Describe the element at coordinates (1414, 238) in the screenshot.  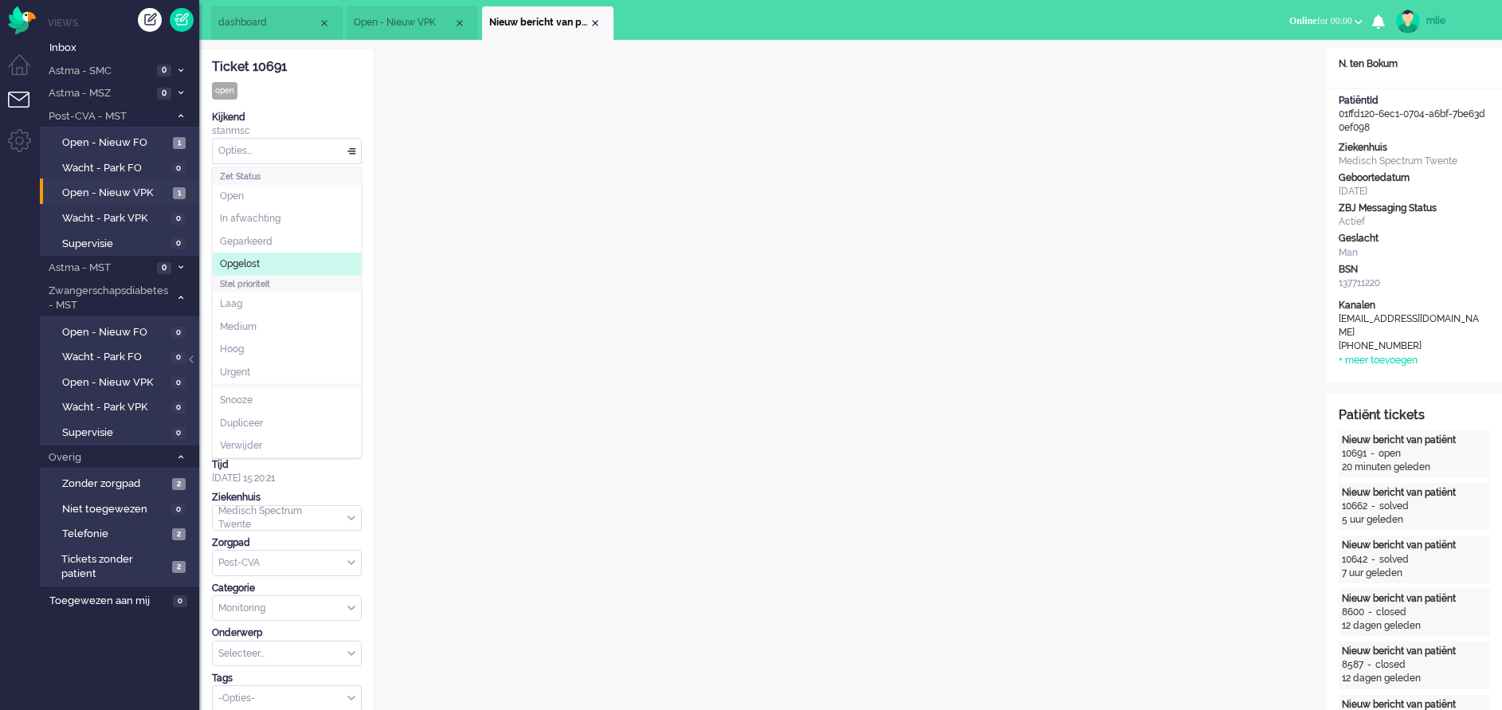
I see `div: Geslacht` at that location.